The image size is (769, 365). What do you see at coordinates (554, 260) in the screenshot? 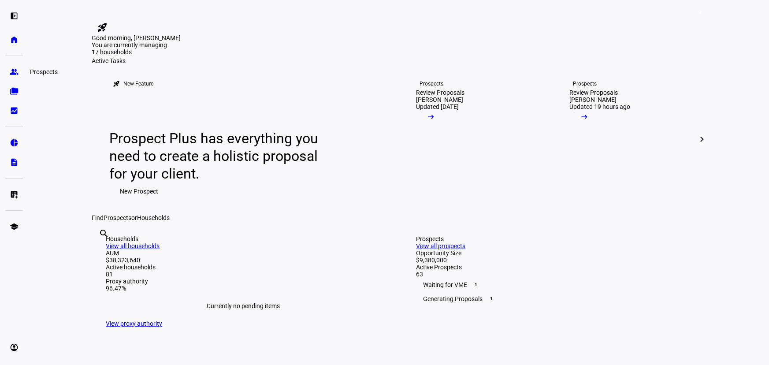
I see `div: $9,380,000` at bounding box center [554, 260].